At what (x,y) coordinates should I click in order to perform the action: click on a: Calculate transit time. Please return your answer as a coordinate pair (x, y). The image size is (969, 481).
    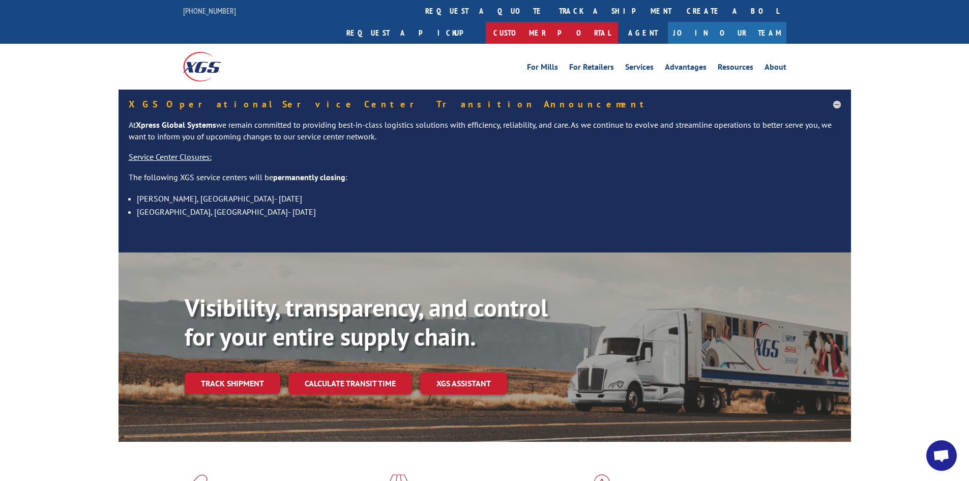
    Looking at the image, I should click on (350, 383).